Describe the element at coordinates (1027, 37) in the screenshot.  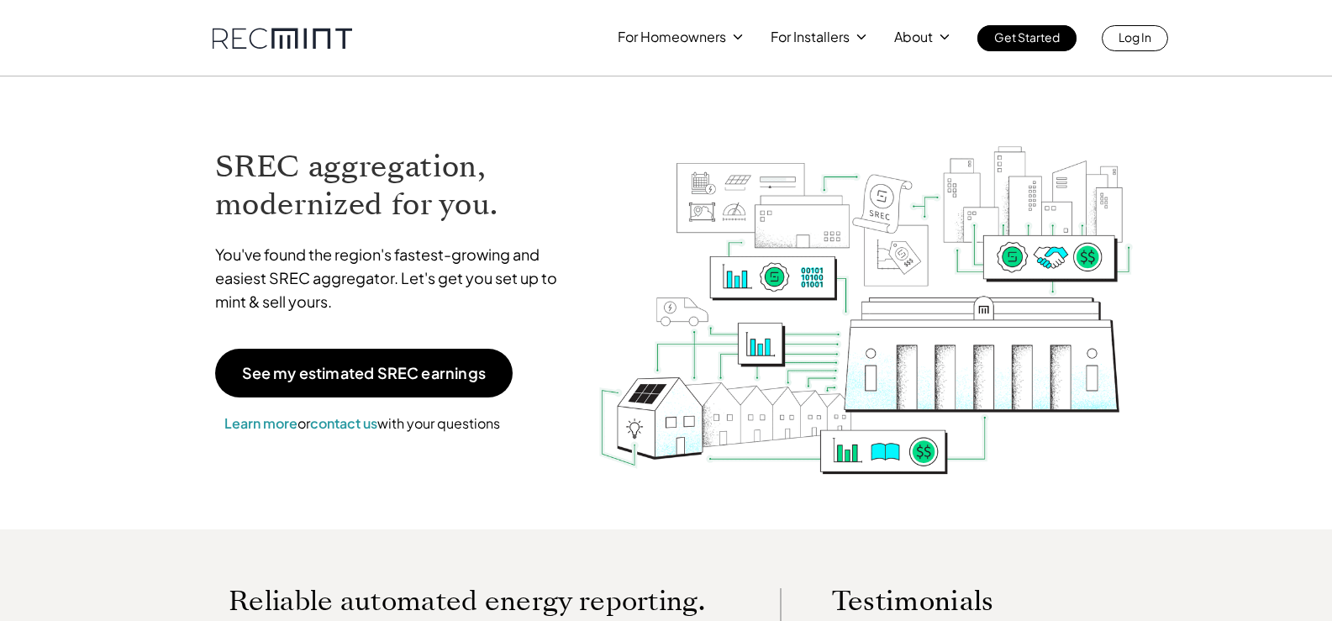
I see `p: Get Started` at that location.